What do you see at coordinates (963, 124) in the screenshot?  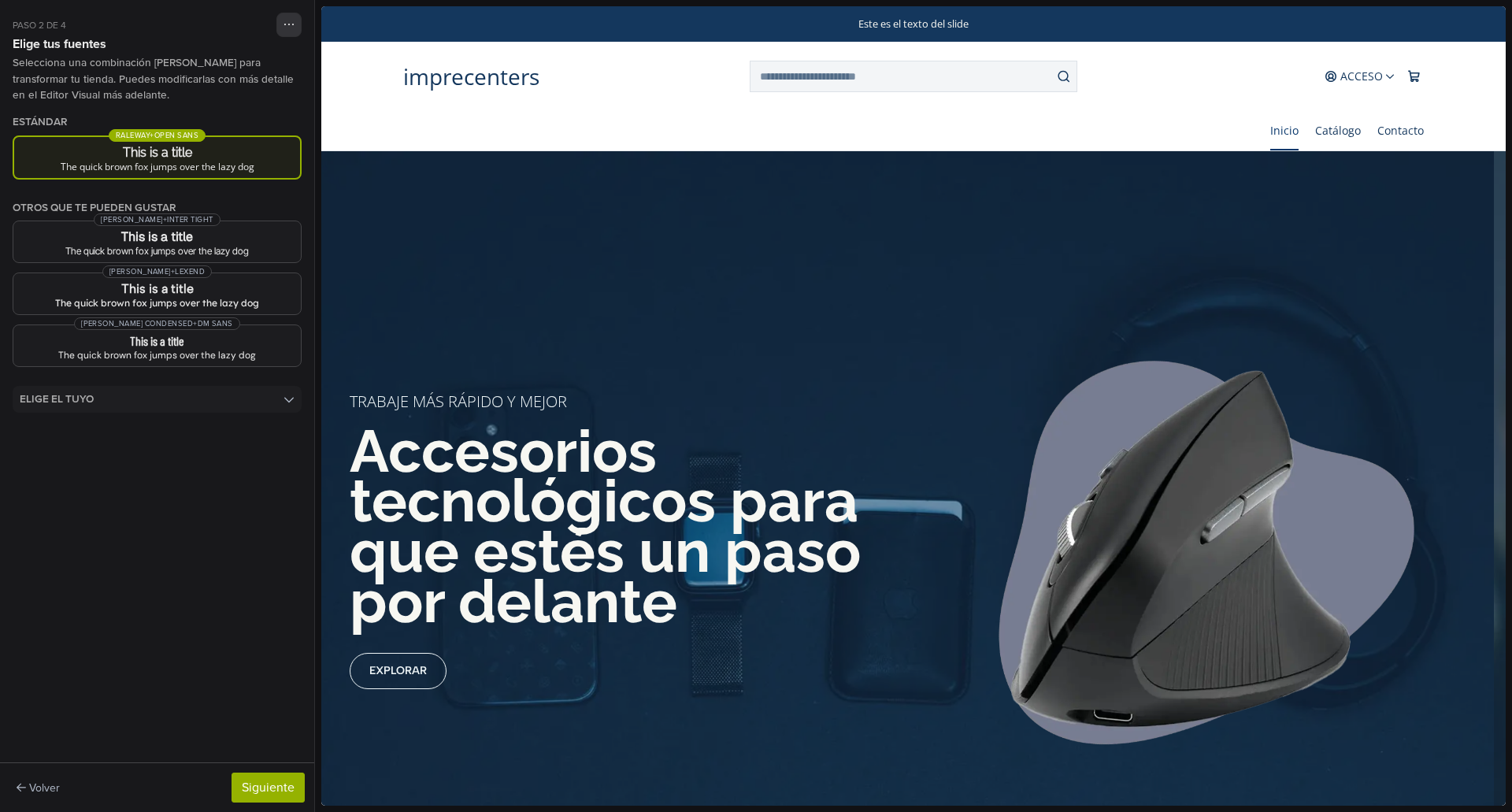 I see `a: Inicio` at bounding box center [963, 124].